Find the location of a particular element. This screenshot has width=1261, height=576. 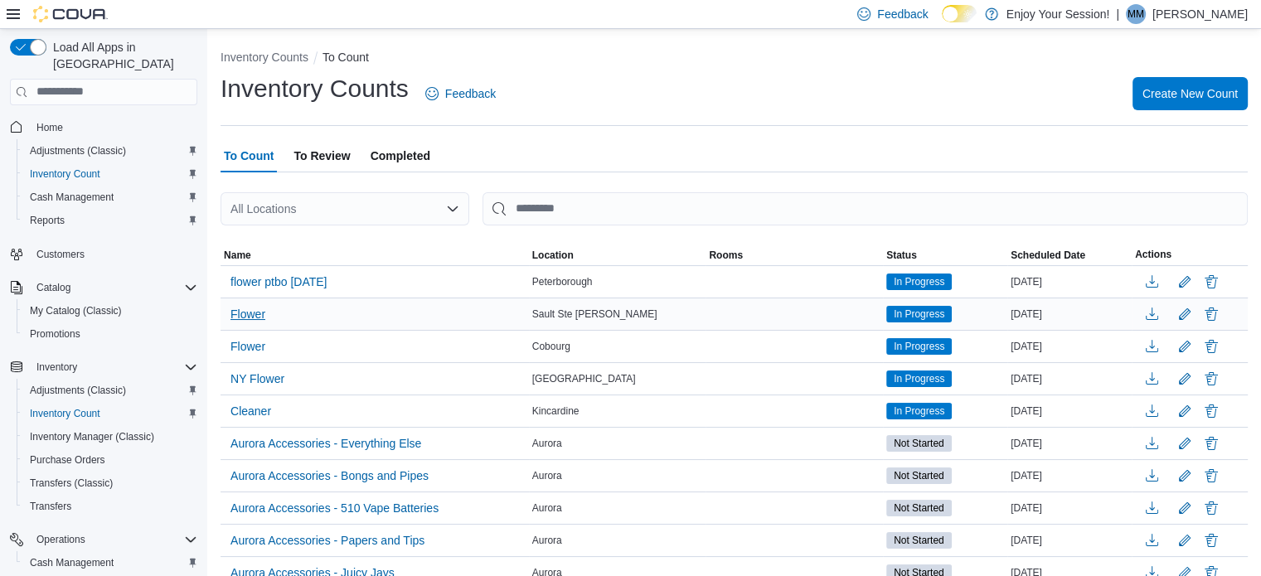

button: Promotions is located at coordinates (110, 334).